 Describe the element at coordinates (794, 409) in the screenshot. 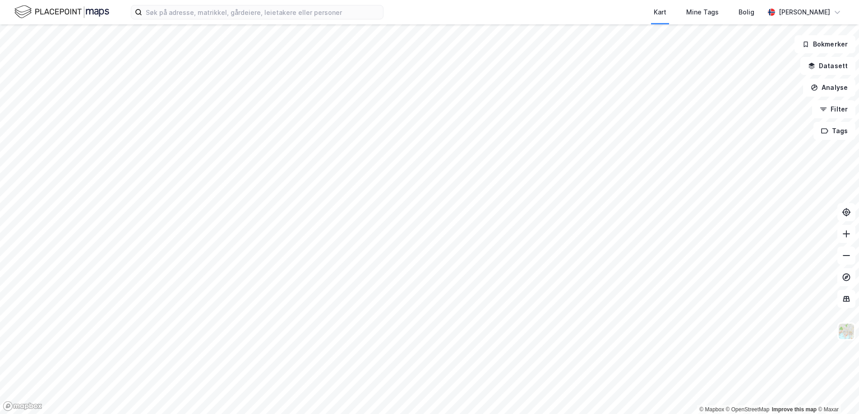

I see `a: Improve this map` at that location.